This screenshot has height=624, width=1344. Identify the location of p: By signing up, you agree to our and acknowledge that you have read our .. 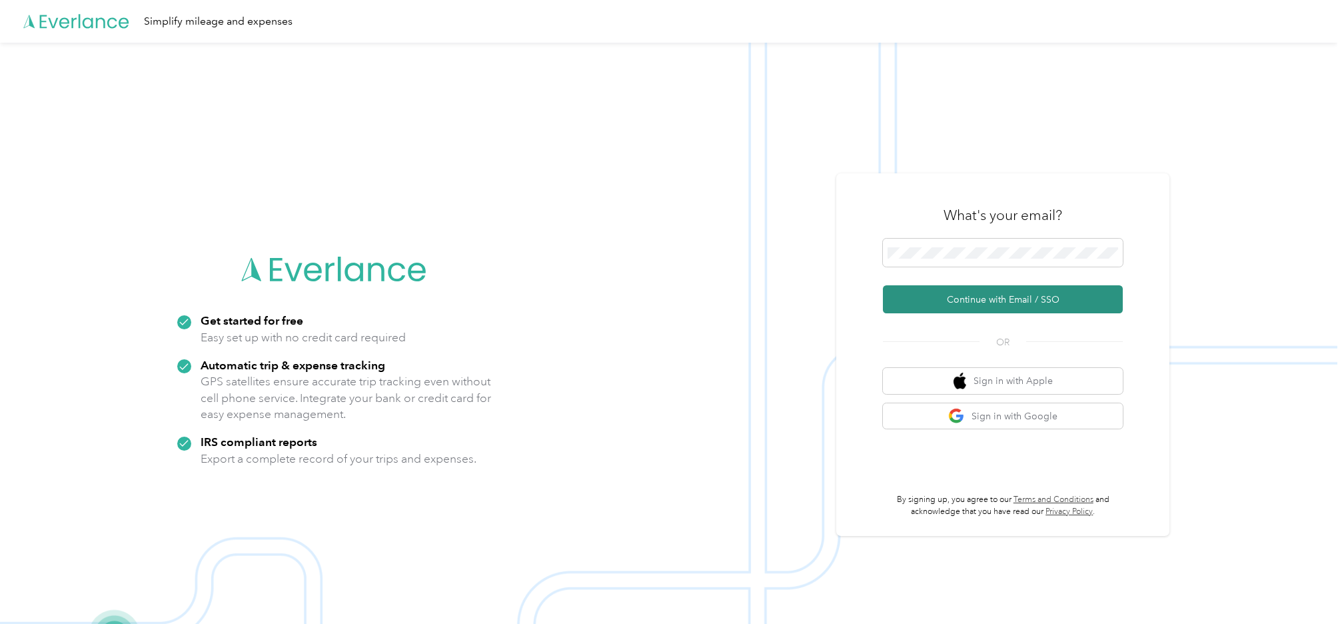
(1003, 505).